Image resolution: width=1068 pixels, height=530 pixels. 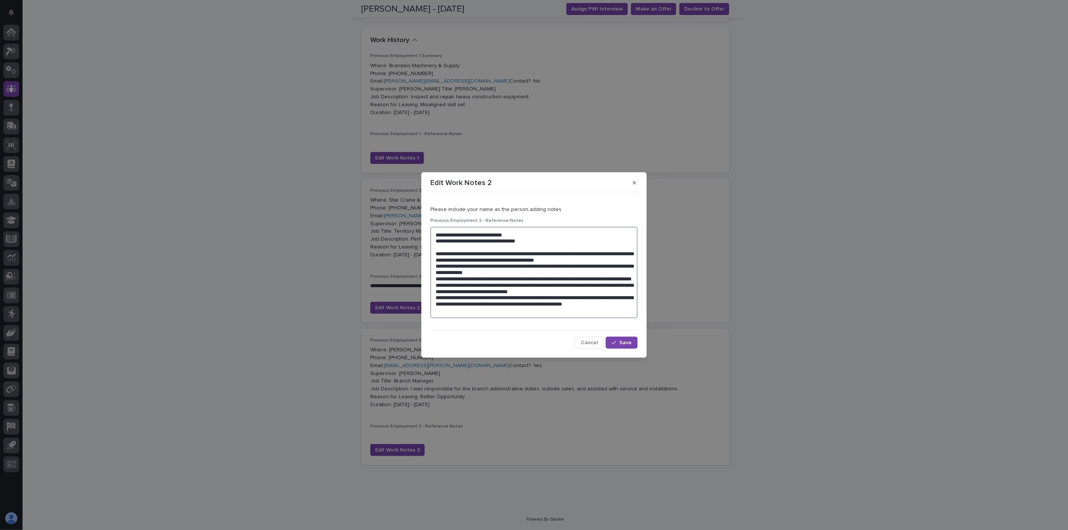 I want to click on p: Edit Work Notes 2, so click(x=461, y=183).